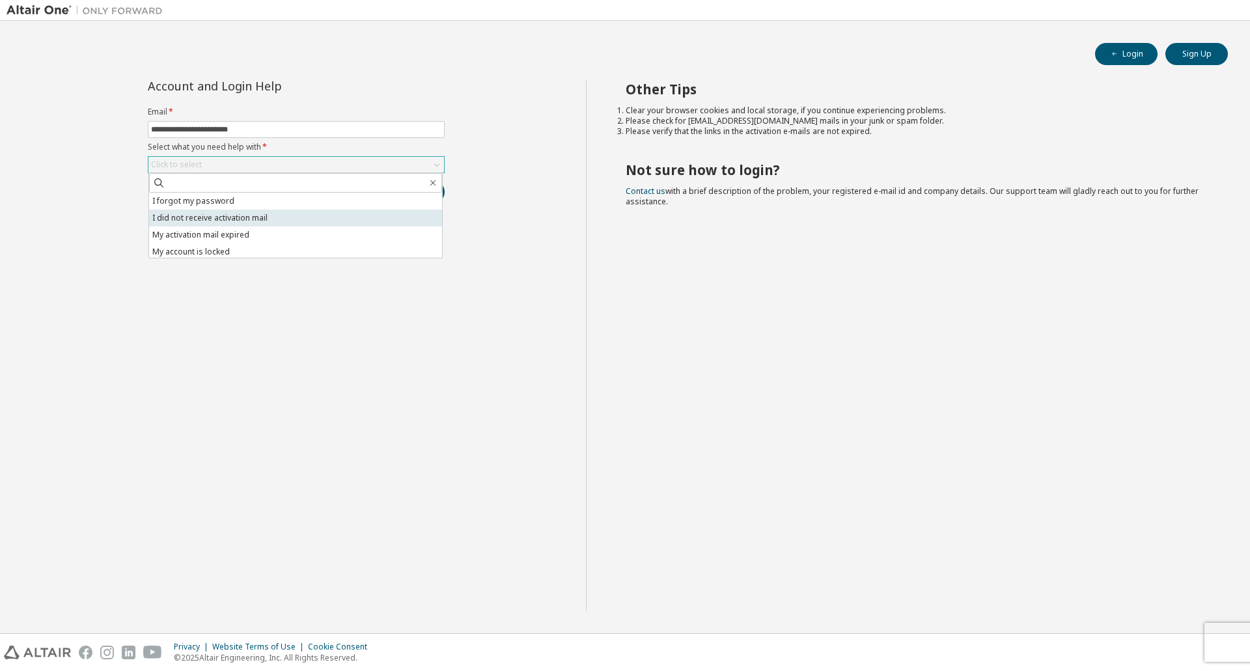 The width and height of the screenshot is (1250, 671). What do you see at coordinates (916, 132) in the screenshot?
I see `li: Please verify that the links in the activation e-mails are not expired.` at bounding box center [916, 132].